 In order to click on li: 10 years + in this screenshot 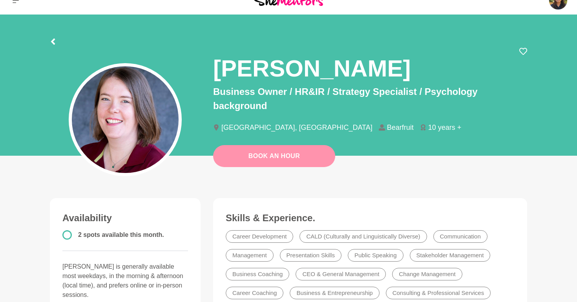, I will do `click(444, 127)`.